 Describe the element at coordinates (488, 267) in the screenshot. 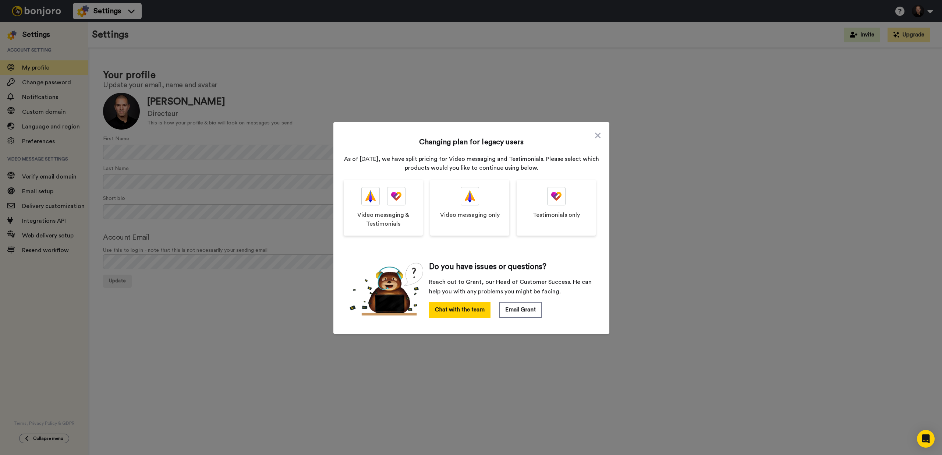

I see `span: Do you have issues or questions?` at that location.